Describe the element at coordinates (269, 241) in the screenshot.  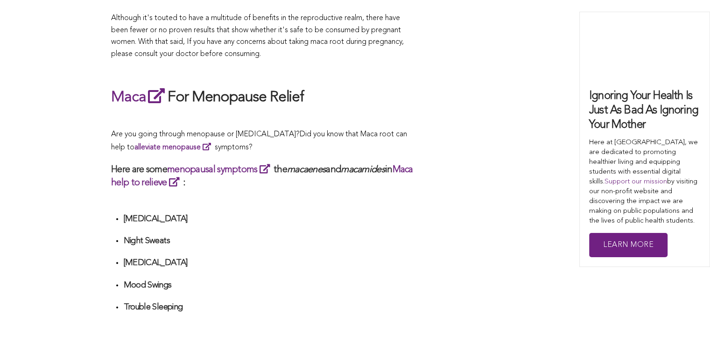
I see `h4: Night Sweats` at that location.